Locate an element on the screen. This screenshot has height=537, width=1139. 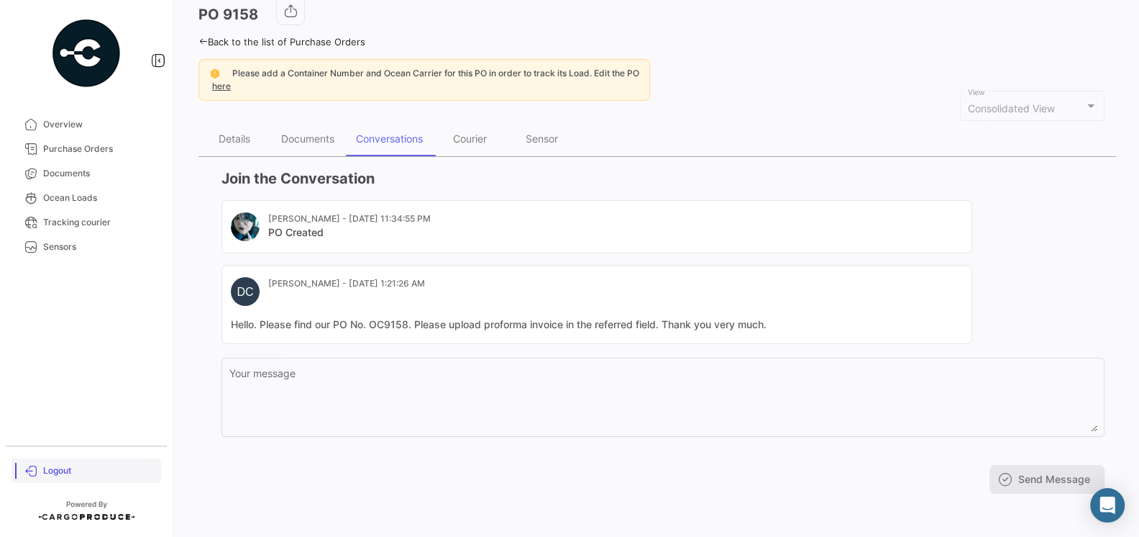
a: here is located at coordinates (222, 86).